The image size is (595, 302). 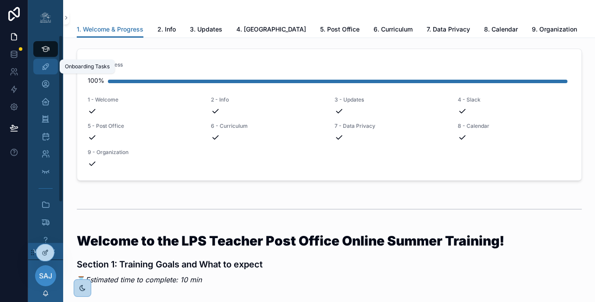 I want to click on span: 6 - Curriculum, so click(x=267, y=126).